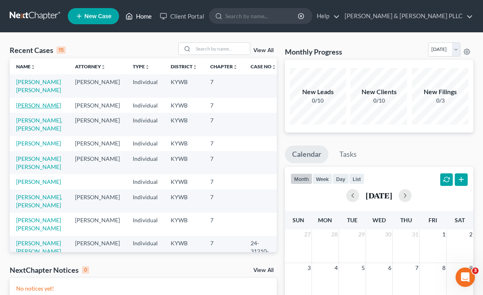  I want to click on a: Help, so click(326, 16).